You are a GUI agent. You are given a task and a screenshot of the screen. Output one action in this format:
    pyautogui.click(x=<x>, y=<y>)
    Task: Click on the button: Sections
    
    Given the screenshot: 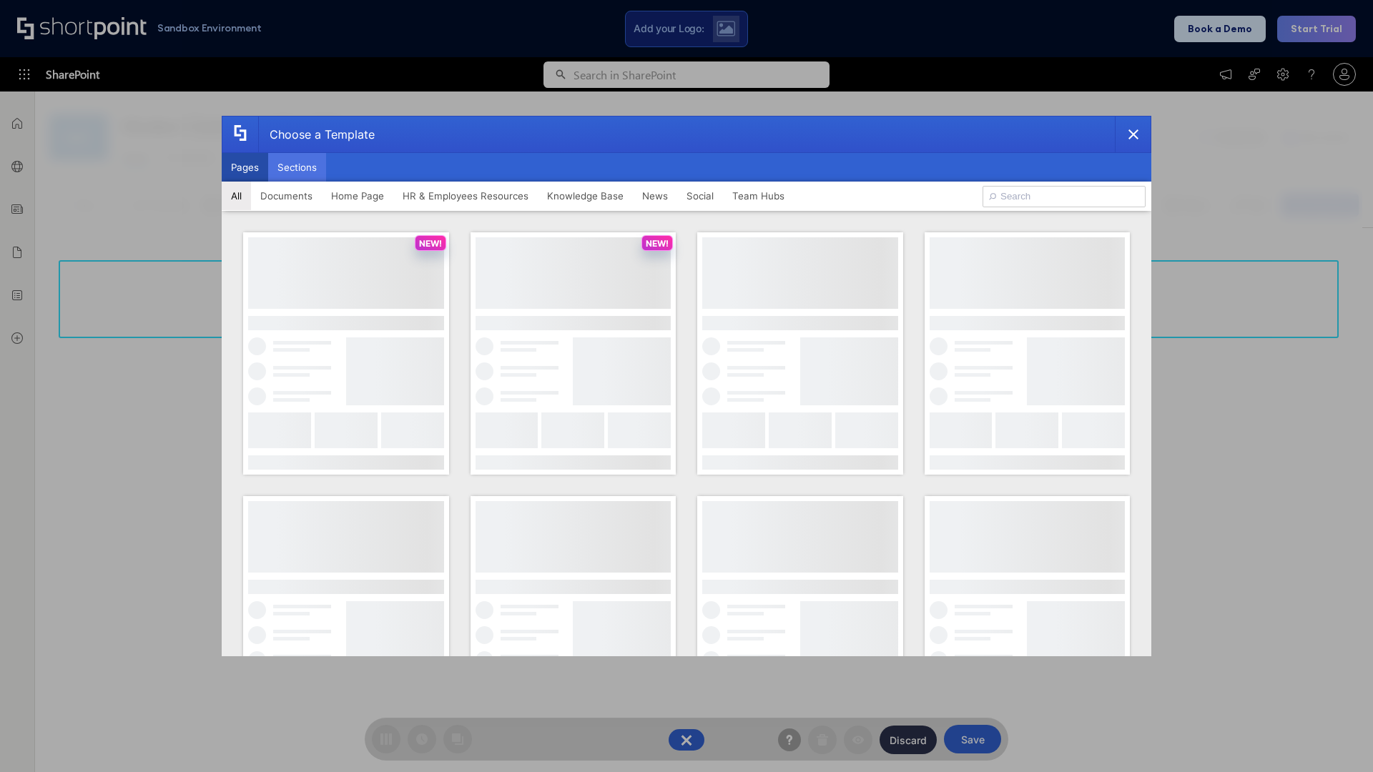 What is the action you would take?
    pyautogui.click(x=297, y=167)
    